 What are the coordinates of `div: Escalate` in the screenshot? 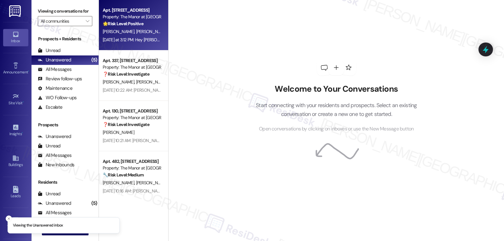 It's located at (50, 107).